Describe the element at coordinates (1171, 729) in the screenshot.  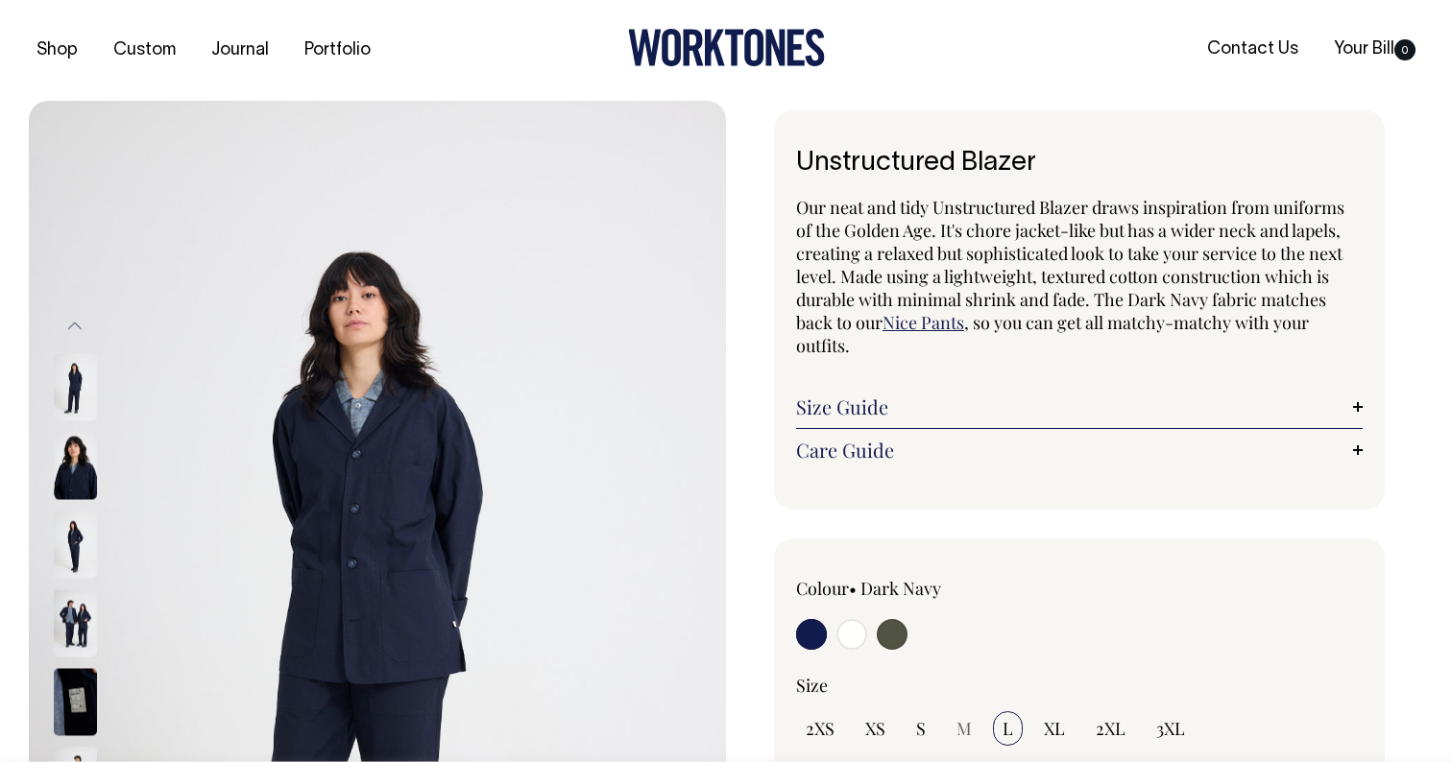
I see `span: 3XL` at that location.